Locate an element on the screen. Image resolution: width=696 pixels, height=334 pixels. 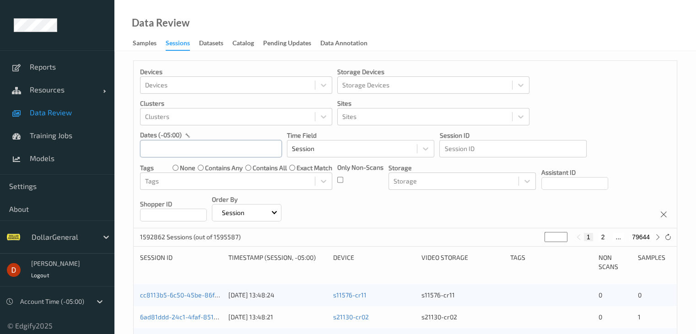
p: Assistant ID is located at coordinates (575, 173).